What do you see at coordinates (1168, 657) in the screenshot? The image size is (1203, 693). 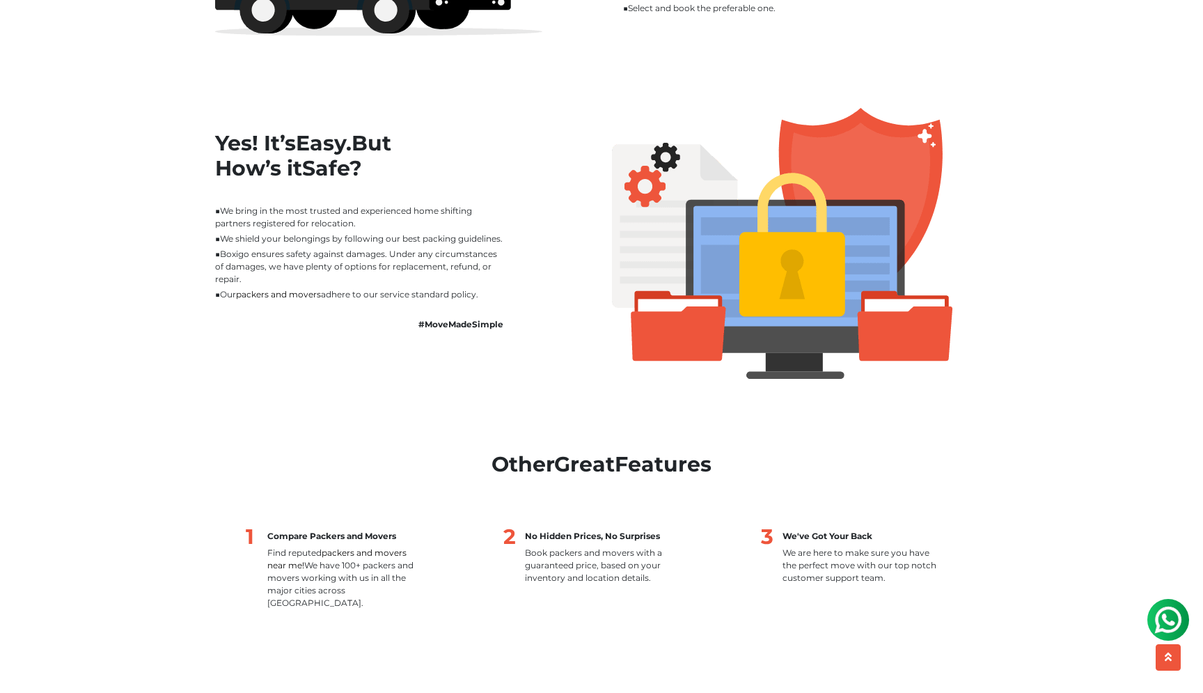 I see `button: scroll up` at bounding box center [1168, 657].